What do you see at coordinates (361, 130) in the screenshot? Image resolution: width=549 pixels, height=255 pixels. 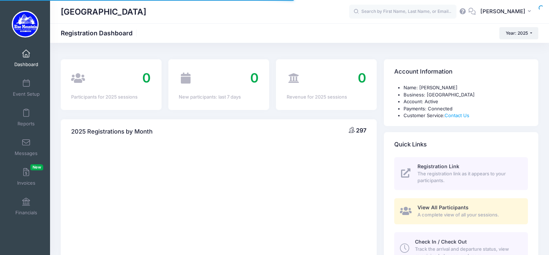 I see `span: 297` at bounding box center [361, 130].